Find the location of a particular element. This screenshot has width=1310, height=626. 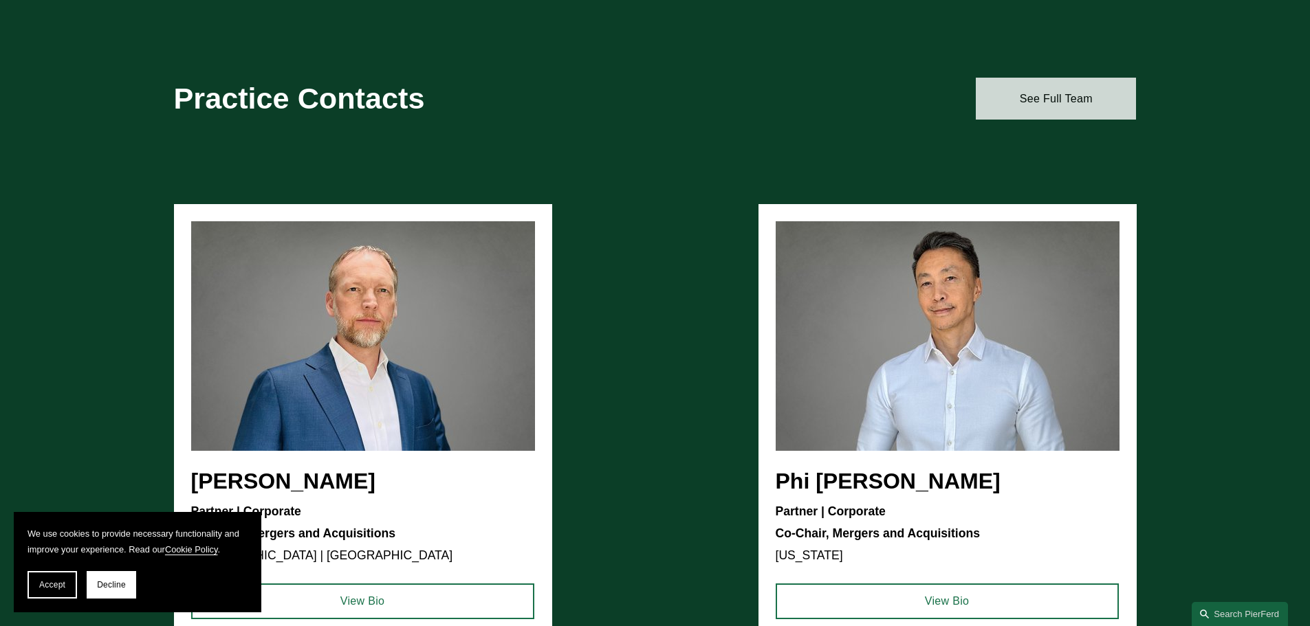

a: Cookie Policy is located at coordinates (191, 549).